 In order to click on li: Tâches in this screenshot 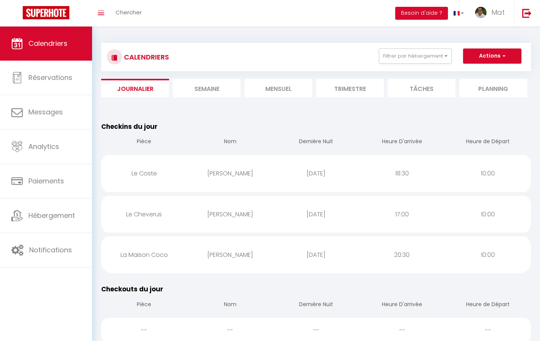, I will do `click(421, 88)`.